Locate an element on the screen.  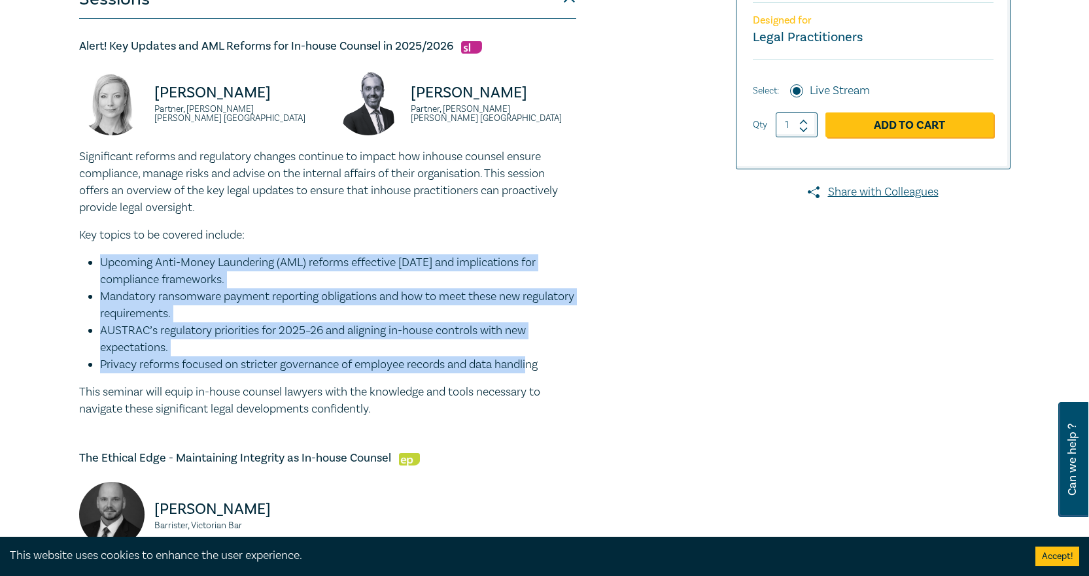
a: Add to Cart is located at coordinates (909, 125).